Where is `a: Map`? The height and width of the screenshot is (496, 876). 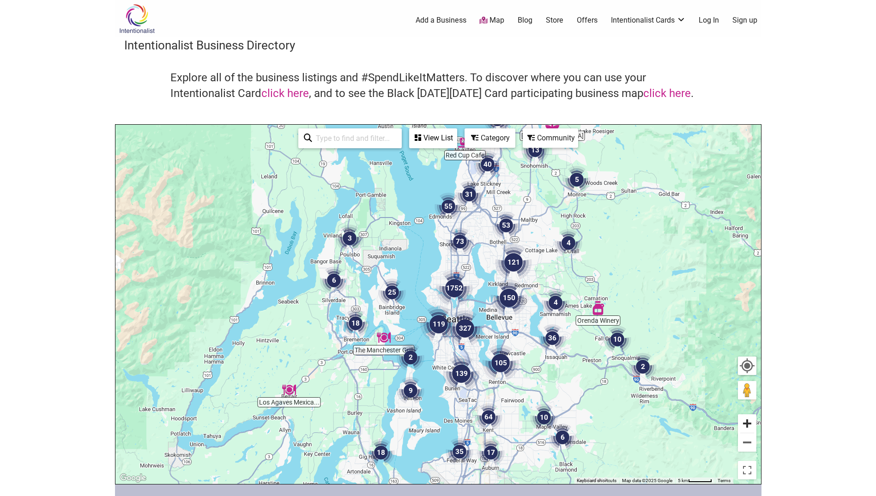
a: Map is located at coordinates (492, 20).